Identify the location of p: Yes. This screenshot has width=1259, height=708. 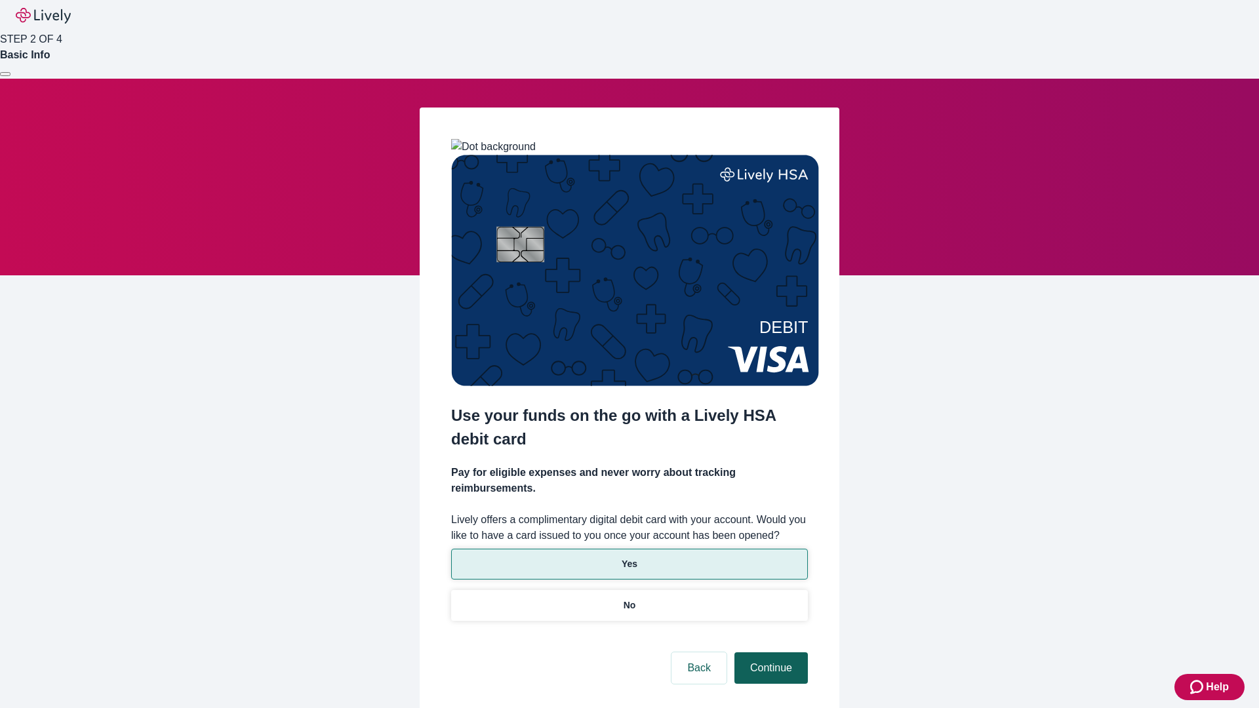
(629, 564).